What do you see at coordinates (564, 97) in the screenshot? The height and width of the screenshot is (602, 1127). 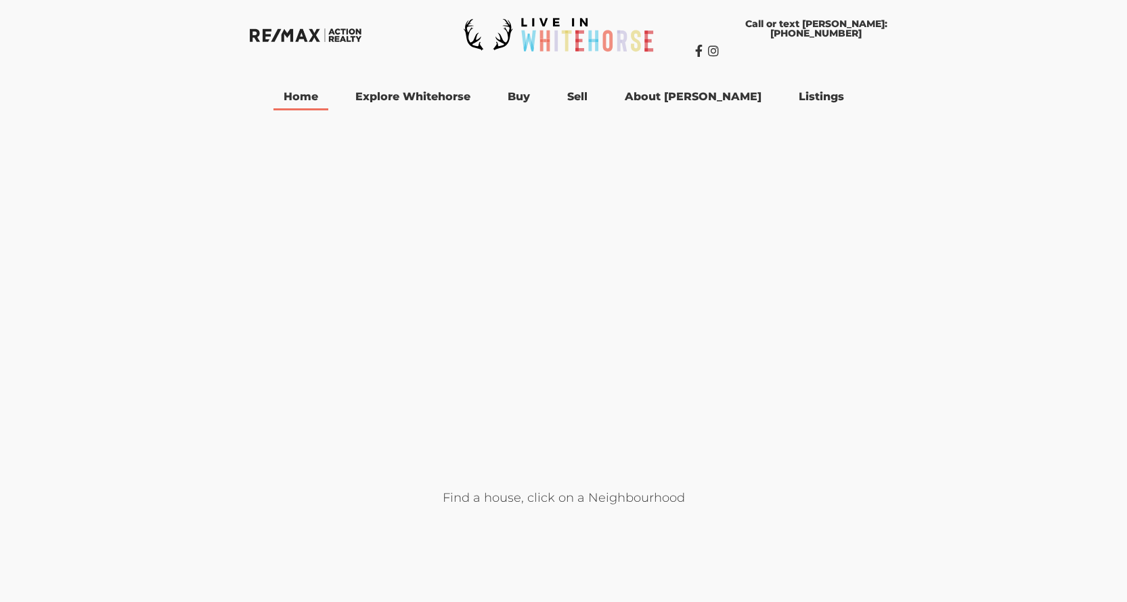 I see `nav: Menu` at bounding box center [564, 97].